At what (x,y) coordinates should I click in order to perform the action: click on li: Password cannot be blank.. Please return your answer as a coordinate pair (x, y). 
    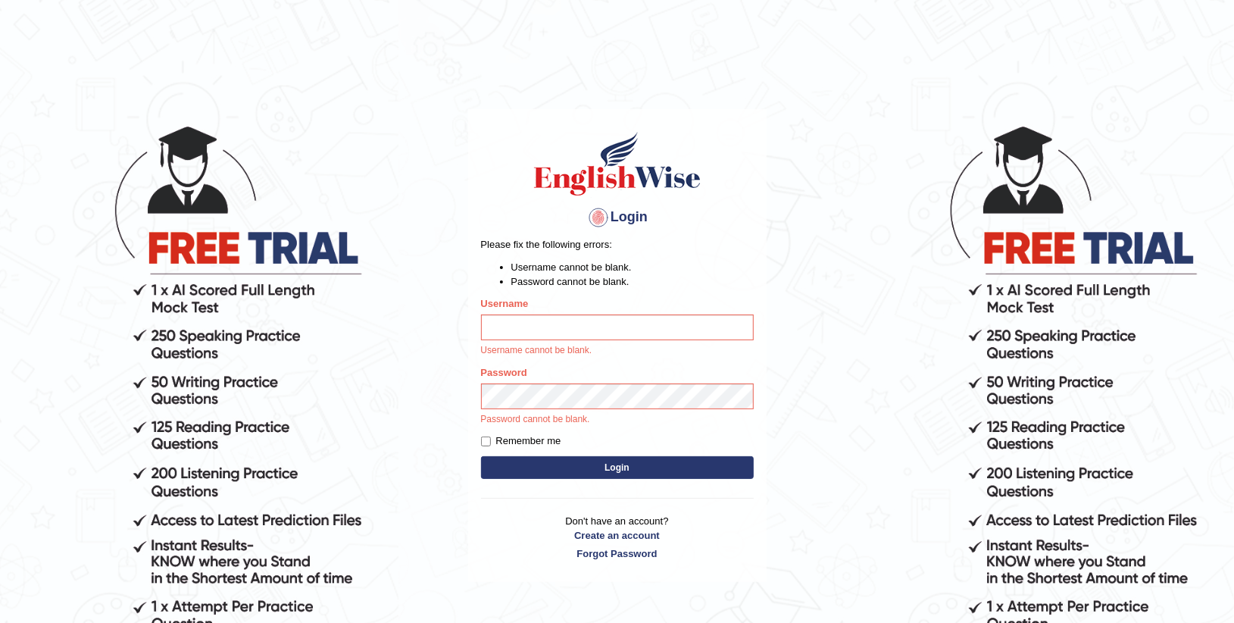
    Looking at the image, I should click on (632, 281).